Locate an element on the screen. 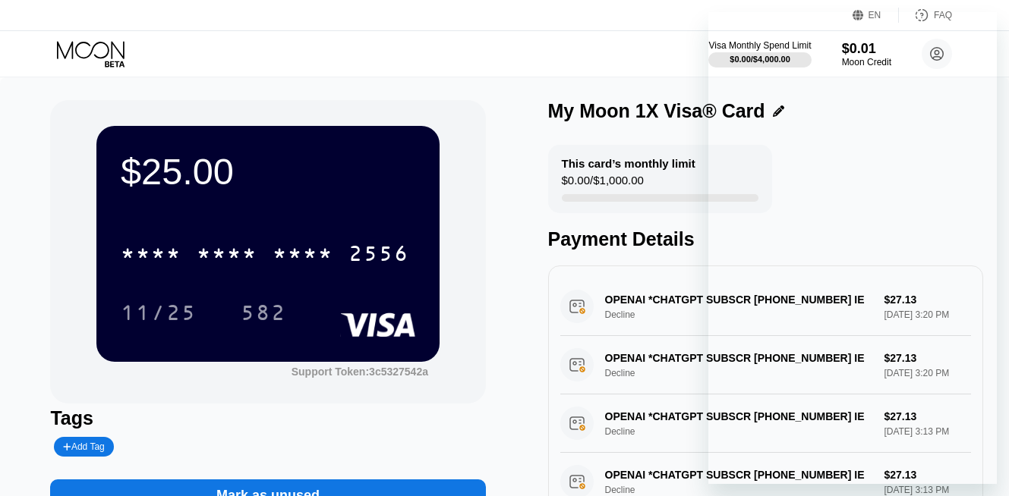  div: My Moon 1X Visa® Card is located at coordinates (657, 111).